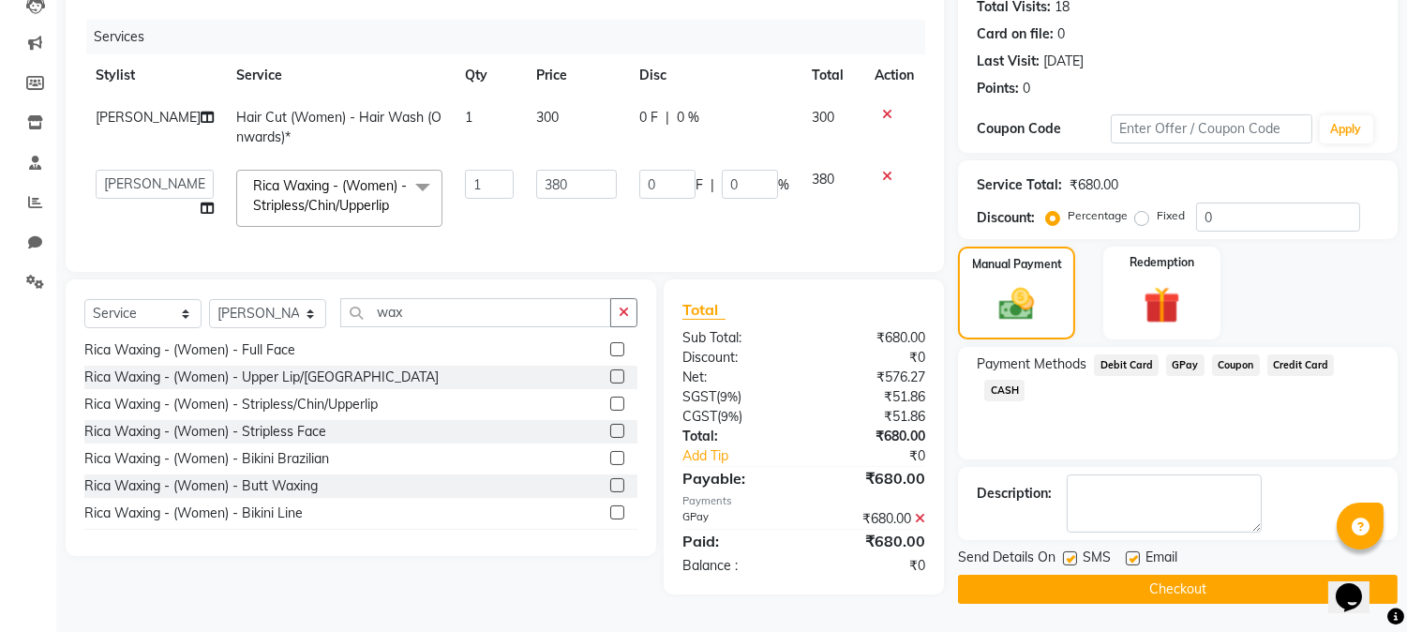 This screenshot has height=632, width=1407. I want to click on span: Hair Cut (Women) - Hair Wash (Onwards)*, so click(338, 127).